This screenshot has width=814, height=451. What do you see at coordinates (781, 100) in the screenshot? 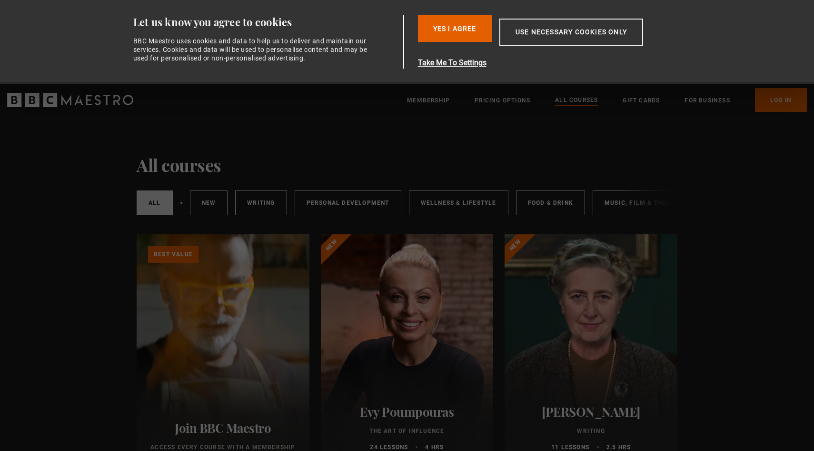
I see `a: Log In` at bounding box center [781, 100].